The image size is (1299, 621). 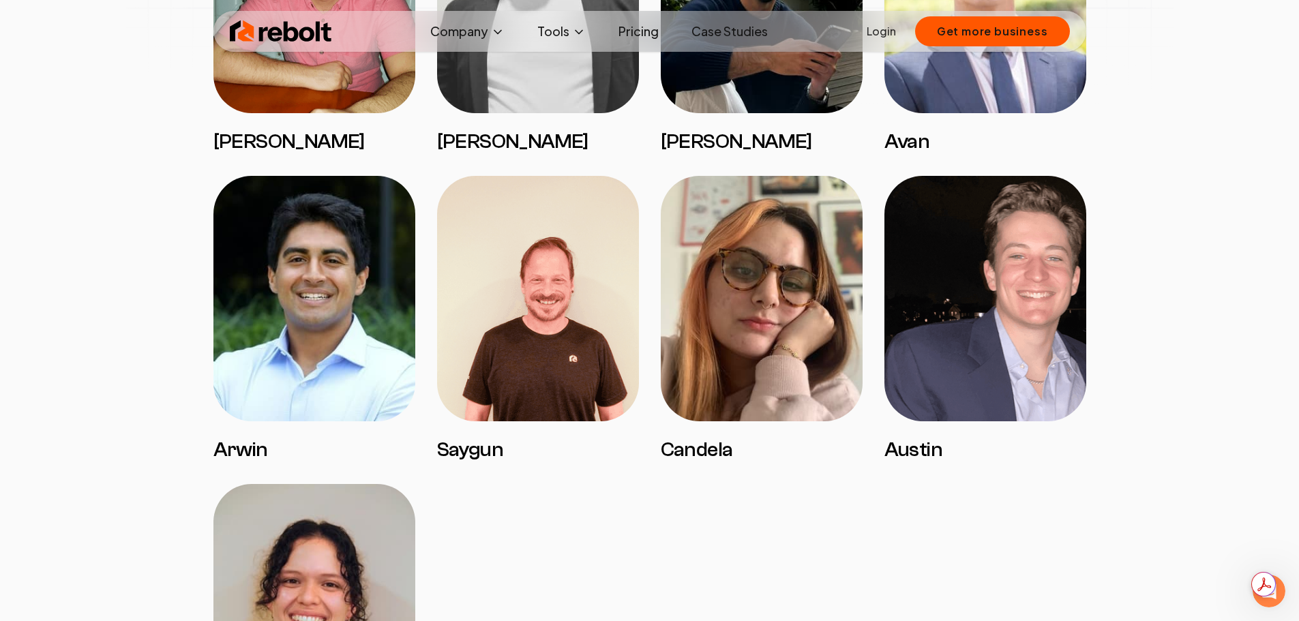 I want to click on h3: Candela, so click(x=762, y=450).